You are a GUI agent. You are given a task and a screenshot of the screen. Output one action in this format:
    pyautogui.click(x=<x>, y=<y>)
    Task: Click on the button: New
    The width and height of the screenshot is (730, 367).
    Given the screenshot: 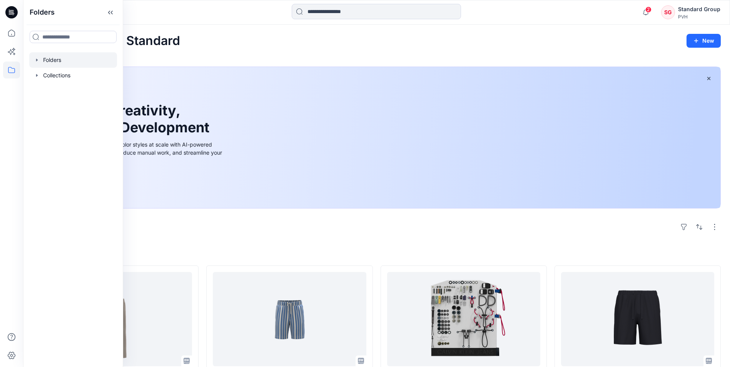 What is the action you would take?
    pyautogui.click(x=704, y=41)
    